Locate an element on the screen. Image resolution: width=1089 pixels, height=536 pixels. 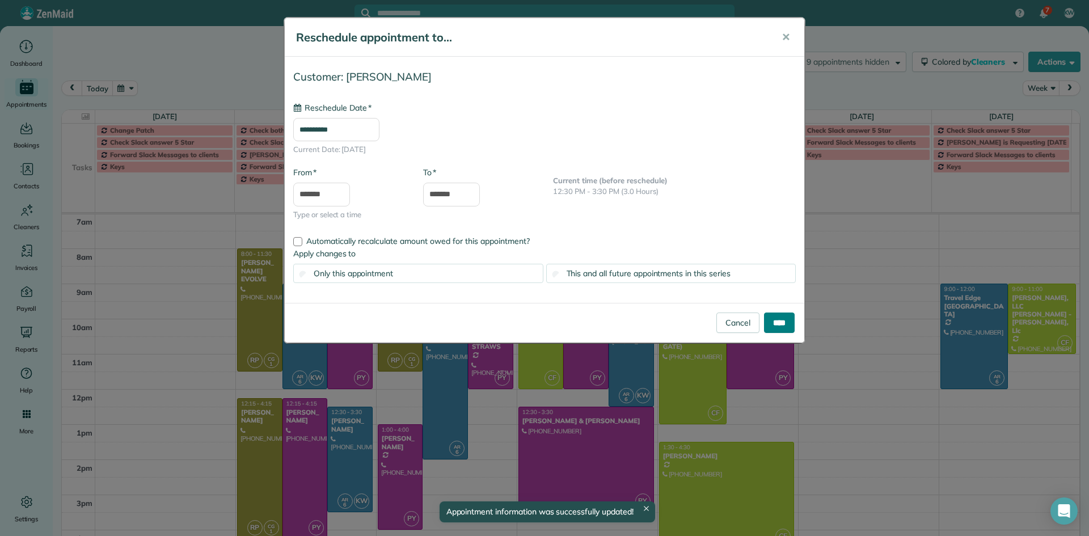
span: Type or select a time is located at coordinates (349, 215).